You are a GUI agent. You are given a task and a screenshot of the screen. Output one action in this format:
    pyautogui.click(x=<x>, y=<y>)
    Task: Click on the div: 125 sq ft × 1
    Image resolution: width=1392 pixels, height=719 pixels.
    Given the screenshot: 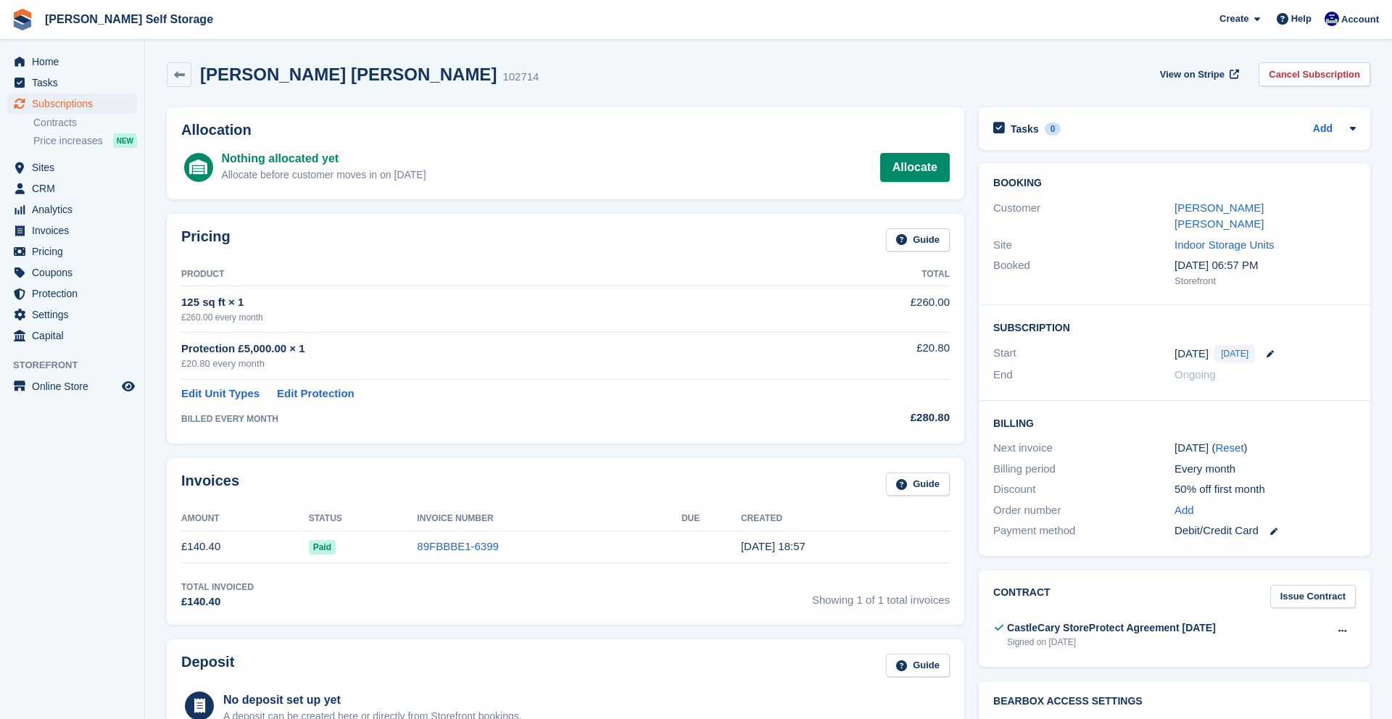 What is the action you would take?
    pyautogui.click(x=494, y=302)
    